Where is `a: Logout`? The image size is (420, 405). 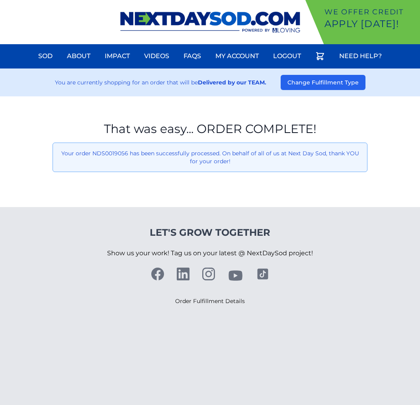 a: Logout is located at coordinates (287, 56).